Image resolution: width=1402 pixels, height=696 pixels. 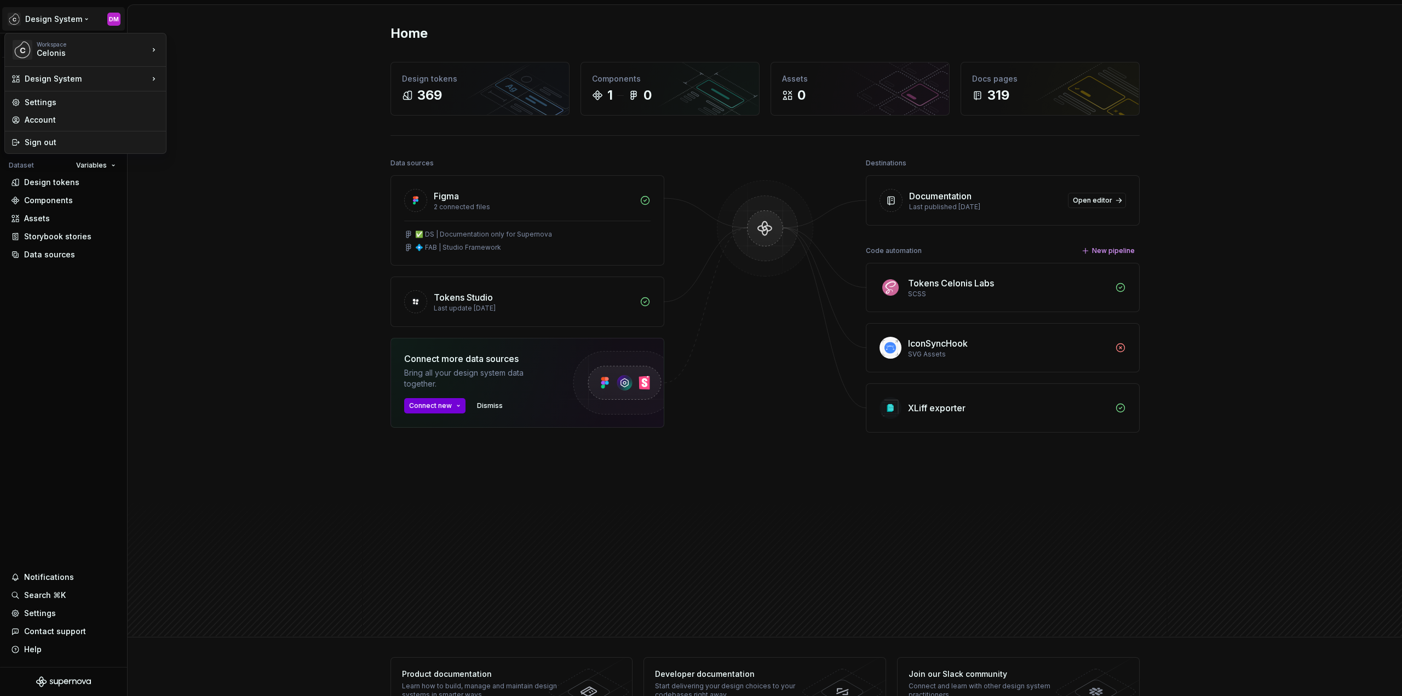 I want to click on div: Settings, so click(x=92, y=102).